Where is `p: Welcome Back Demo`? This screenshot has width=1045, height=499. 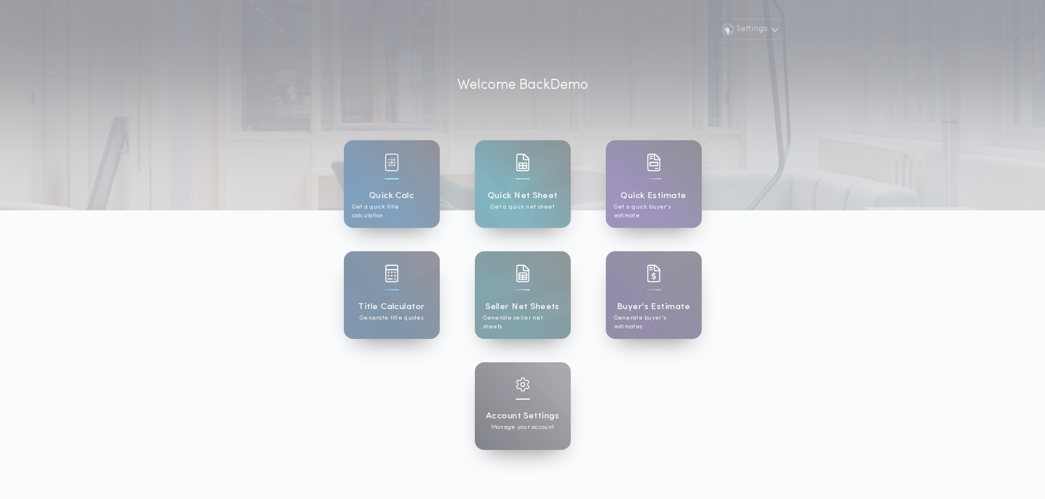
p: Welcome Back Demo is located at coordinates (523, 85).